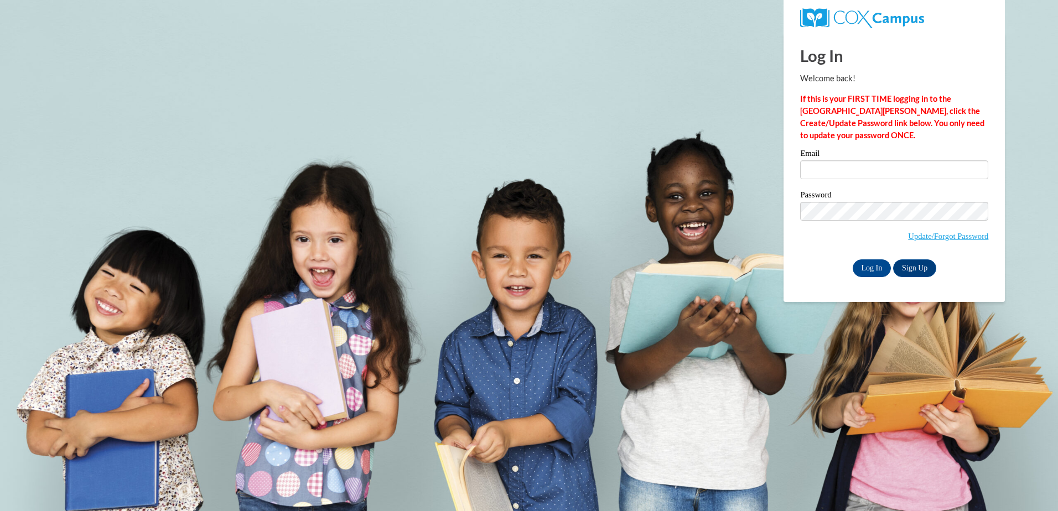  I want to click on h1: Log In, so click(894, 55).